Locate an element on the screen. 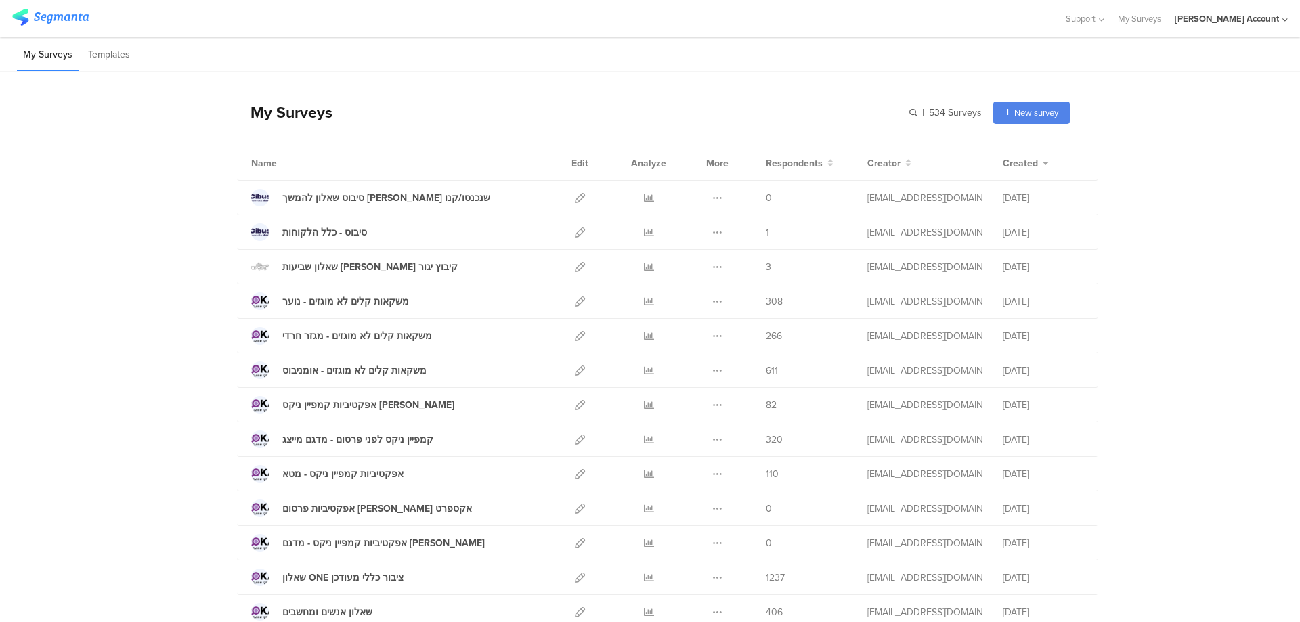 This screenshot has width=1300, height=622. span: New survey is located at coordinates (1036, 112).